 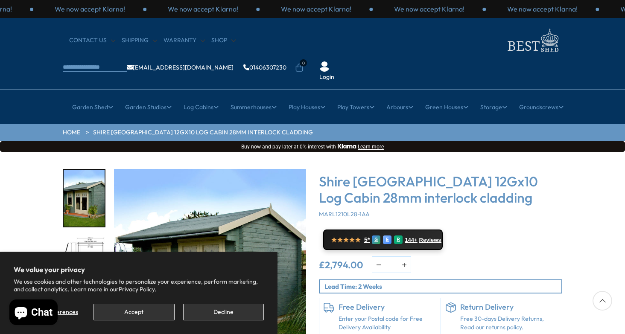 I want to click on a: HOME, so click(x=71, y=133).